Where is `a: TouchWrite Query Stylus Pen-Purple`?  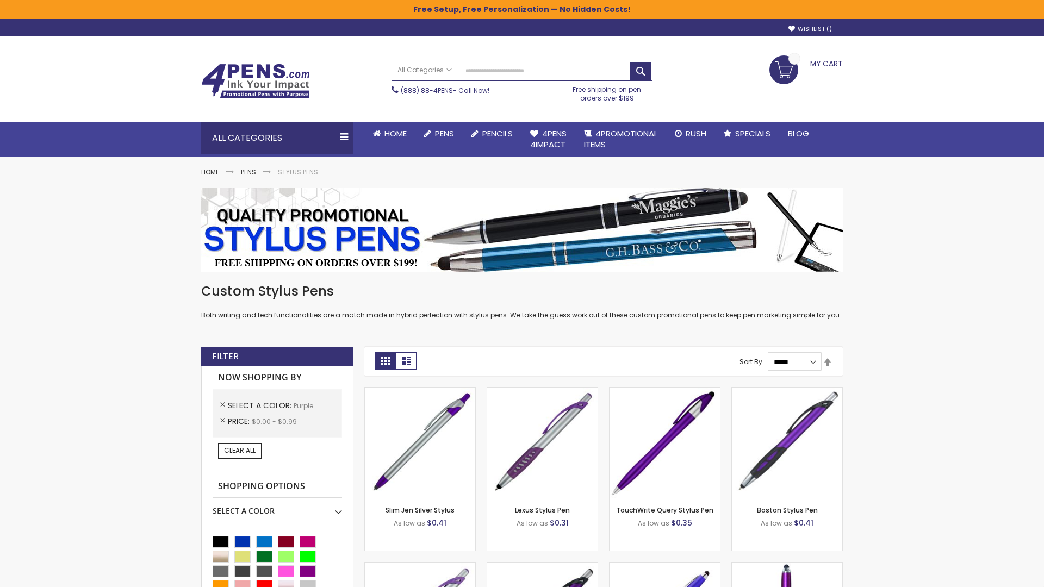
a: TouchWrite Query Stylus Pen-Purple is located at coordinates (665, 392).